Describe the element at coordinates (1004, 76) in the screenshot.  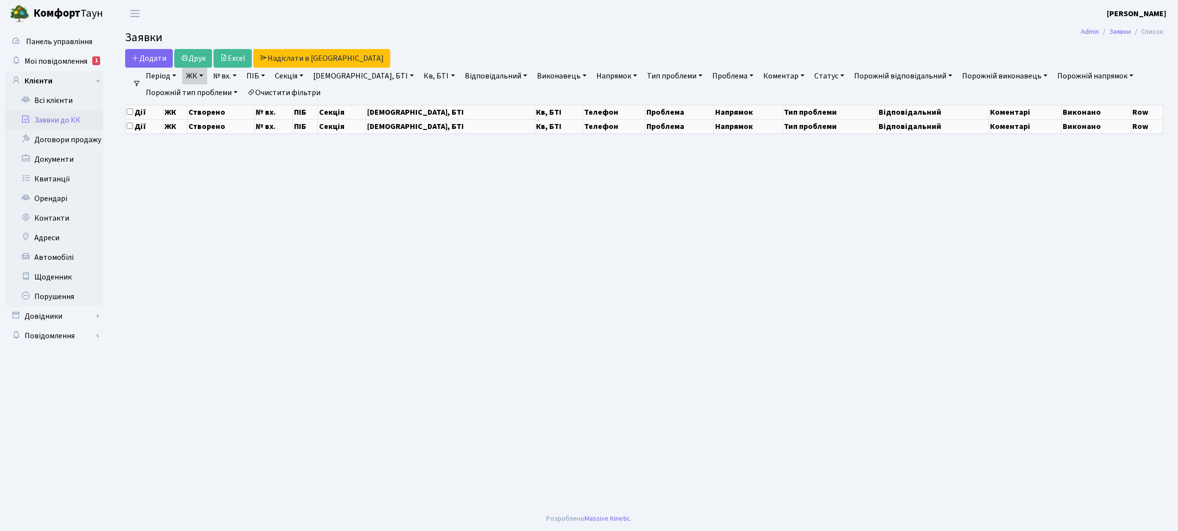
I see `a: Порожній виконавець` at that location.